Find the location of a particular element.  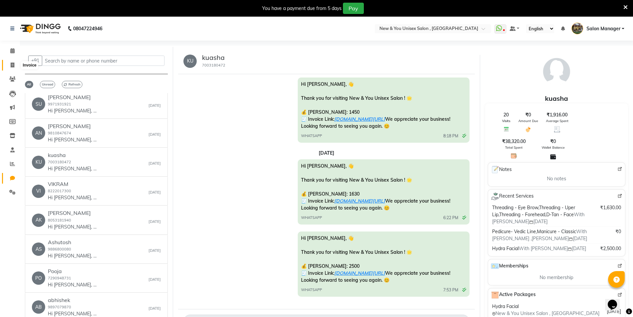

span: 7:53 PM is located at coordinates (450, 290).